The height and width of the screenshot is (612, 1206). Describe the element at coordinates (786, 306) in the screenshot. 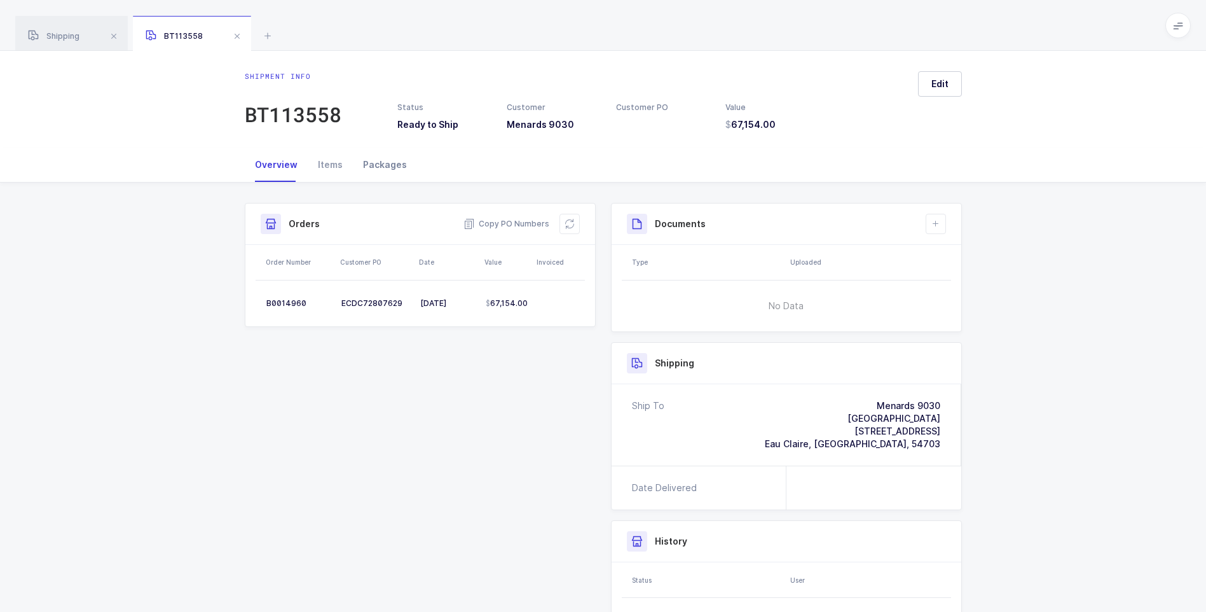

I see `span: No Data` at that location.